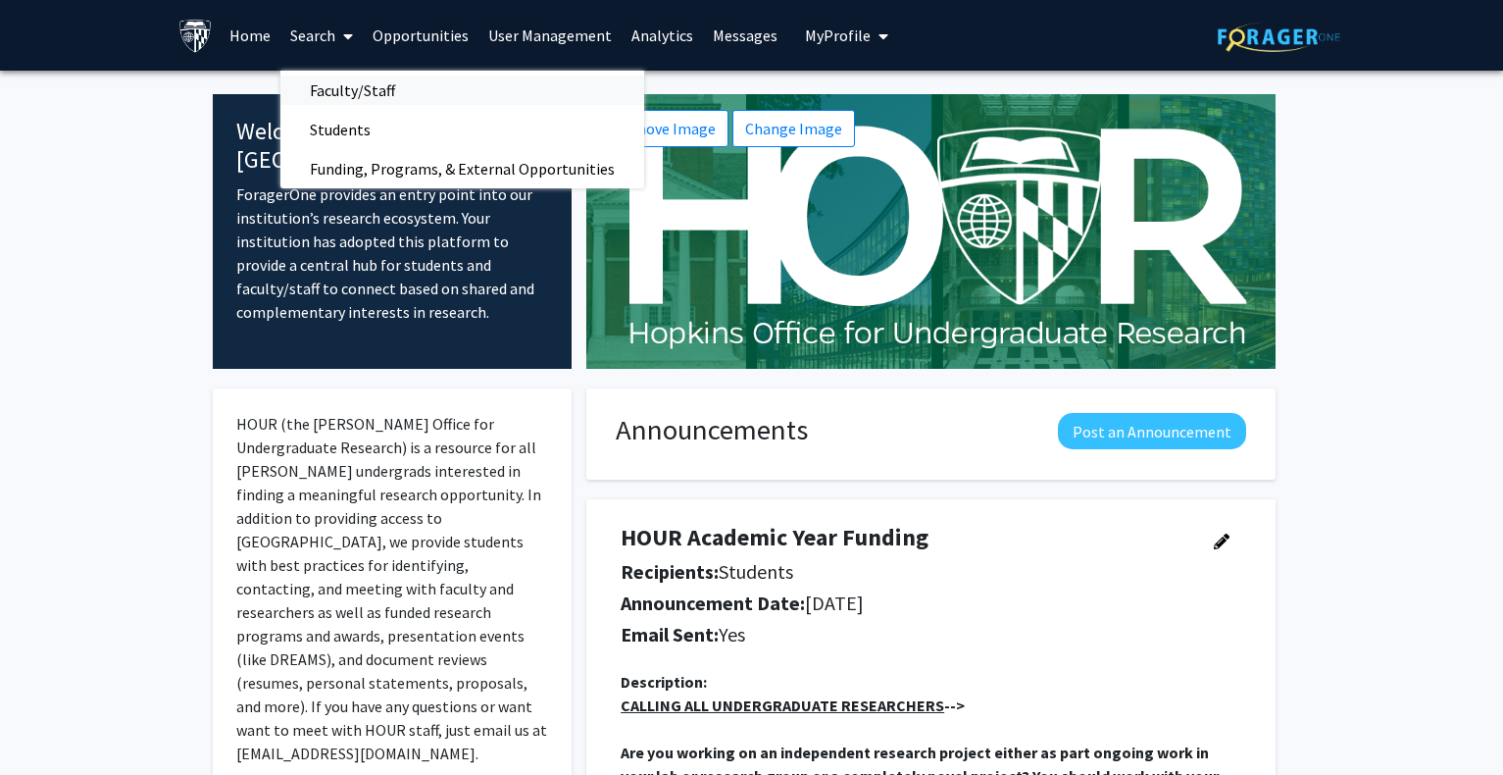  I want to click on div: Description:, so click(930, 681).